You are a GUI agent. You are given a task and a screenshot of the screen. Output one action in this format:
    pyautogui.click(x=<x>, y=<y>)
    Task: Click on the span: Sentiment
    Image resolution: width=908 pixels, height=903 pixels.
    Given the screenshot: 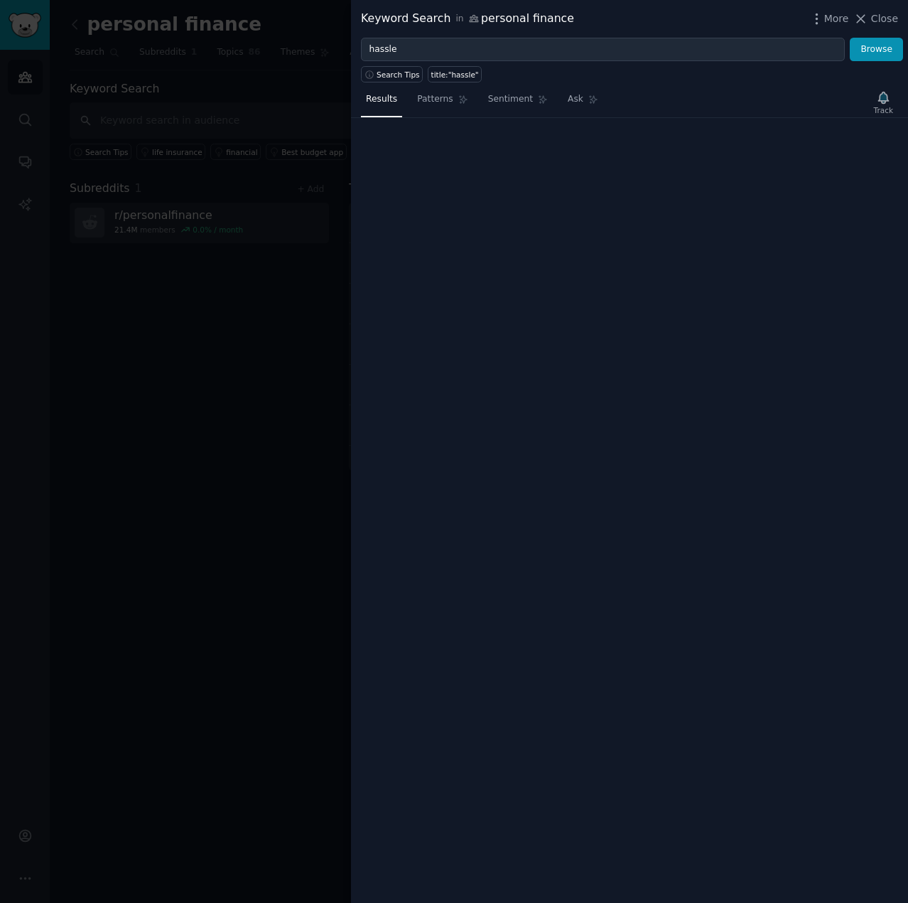 What is the action you would take?
    pyautogui.click(x=510, y=100)
    